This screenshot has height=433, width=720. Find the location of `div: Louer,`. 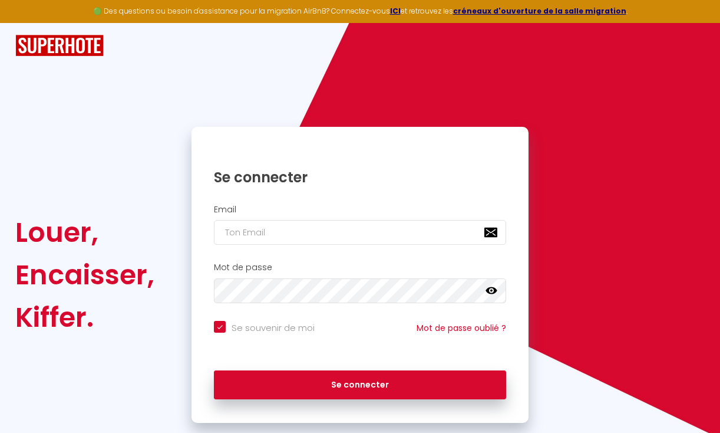

div: Louer, is located at coordinates (85, 232).